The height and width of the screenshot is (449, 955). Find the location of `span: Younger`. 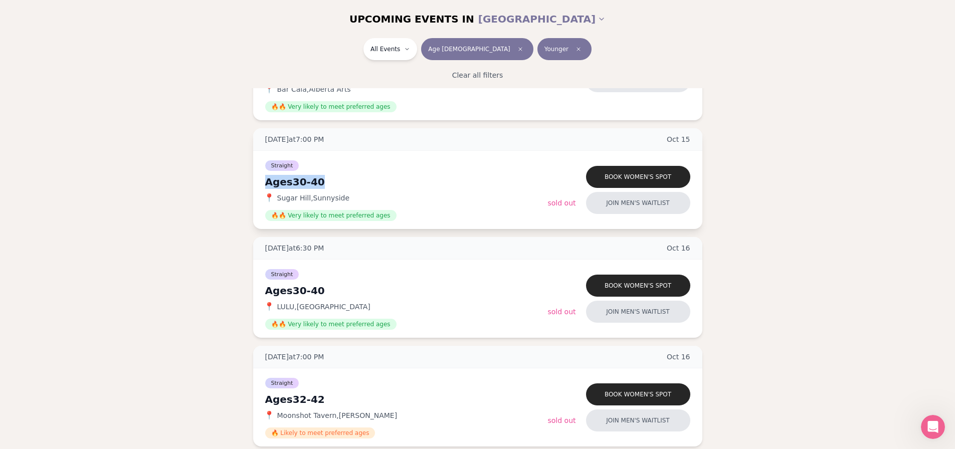

span: Younger is located at coordinates (557, 49).